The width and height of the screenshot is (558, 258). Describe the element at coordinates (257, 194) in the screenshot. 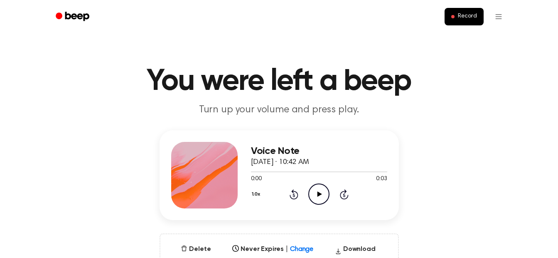

I see `button: 1.0x` at that location.